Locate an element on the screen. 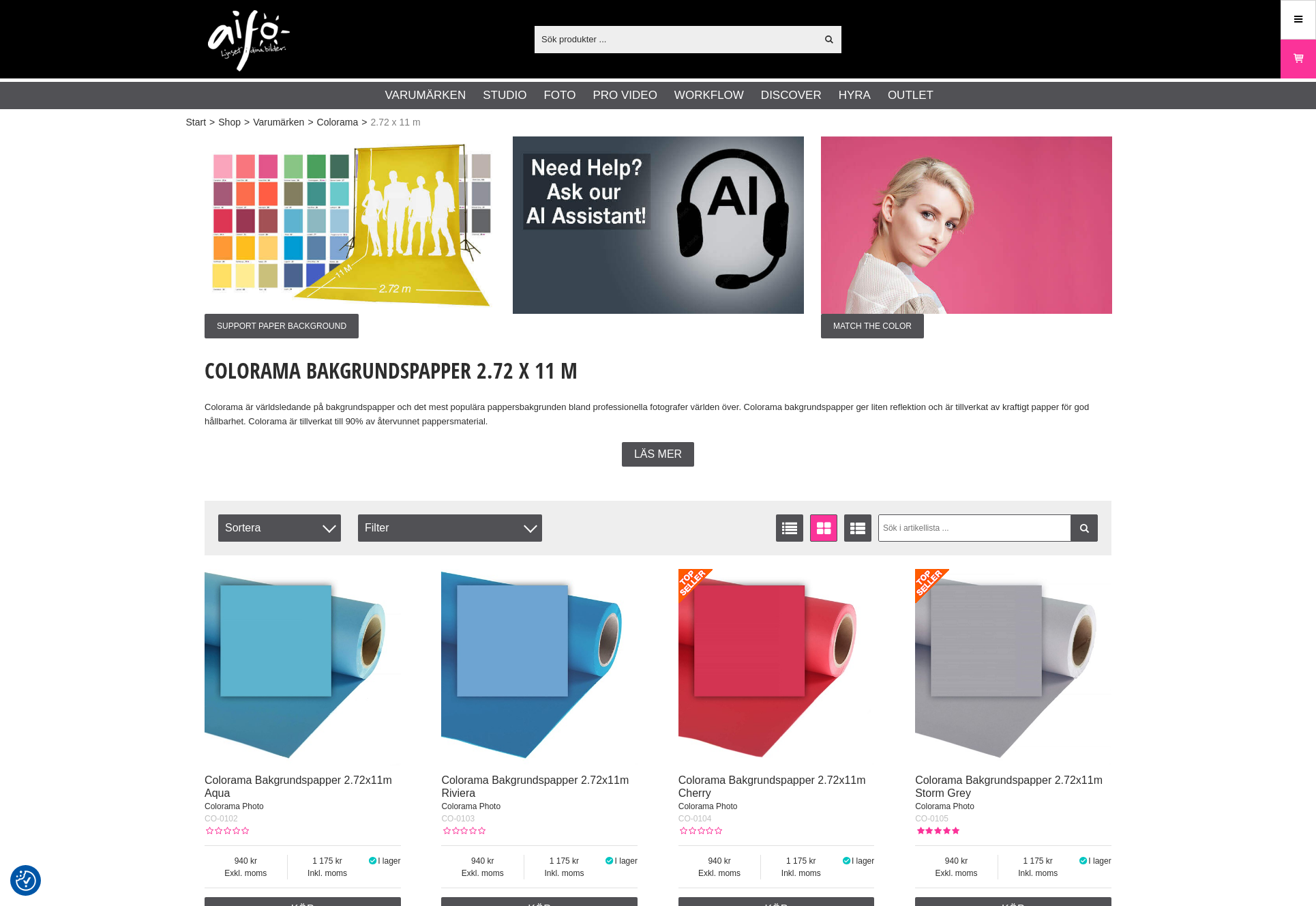  span: Support Paper Background is located at coordinates (282, 326).